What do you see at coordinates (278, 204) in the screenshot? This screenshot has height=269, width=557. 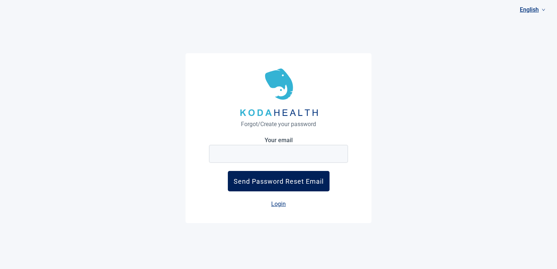 I see `a: Login` at bounding box center [278, 204].